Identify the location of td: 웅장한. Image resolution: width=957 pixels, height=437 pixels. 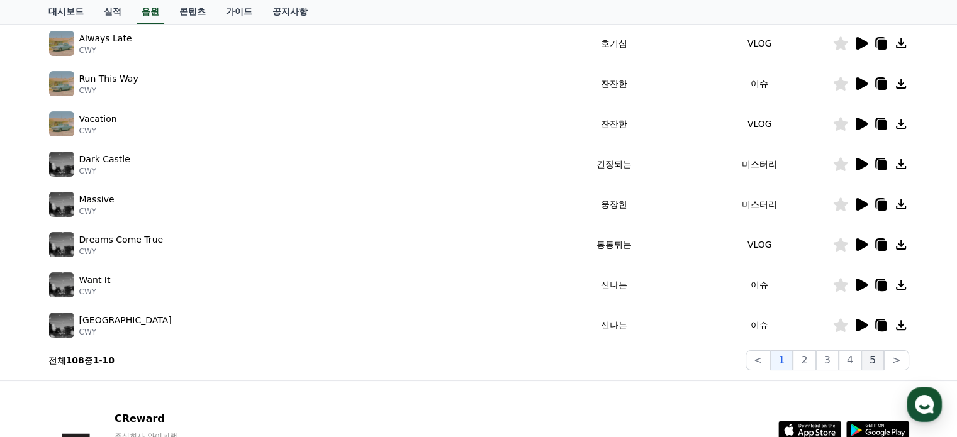
(614, 204).